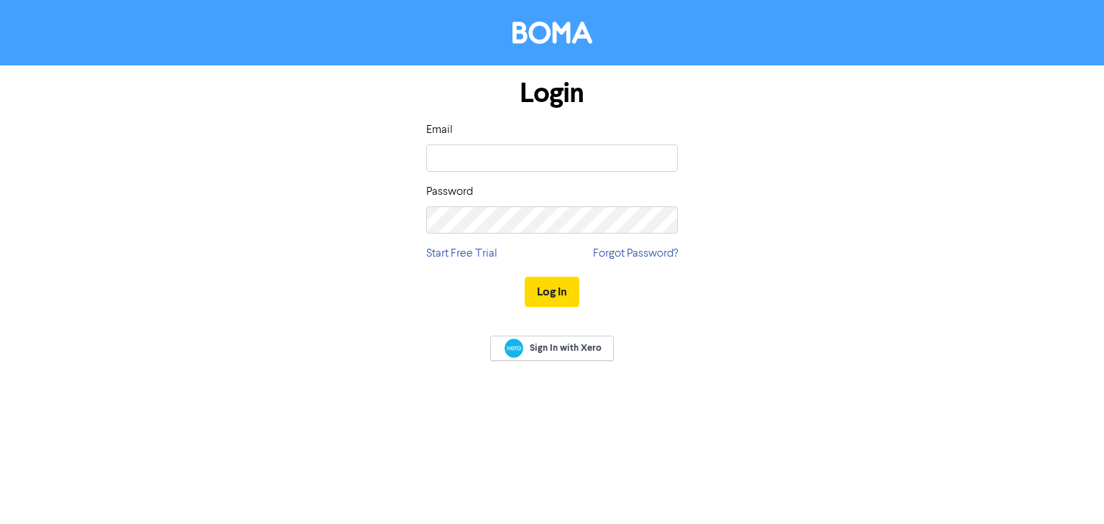 The width and height of the screenshot is (1104, 524). Describe the element at coordinates (462, 254) in the screenshot. I see `a: Start Free Trial` at that location.